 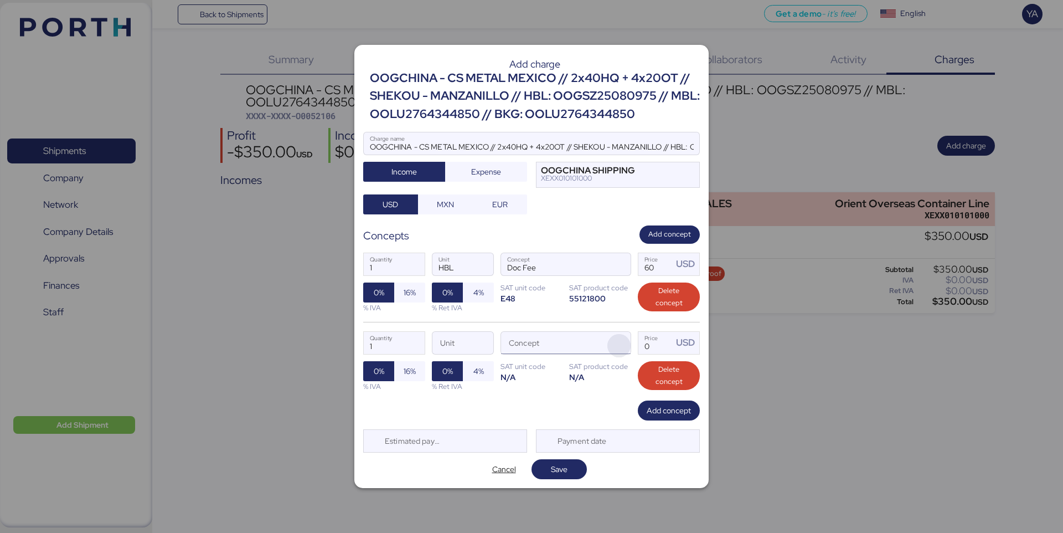 What do you see at coordinates (535, 64) in the screenshot?
I see `div: Add charge` at bounding box center [535, 64].